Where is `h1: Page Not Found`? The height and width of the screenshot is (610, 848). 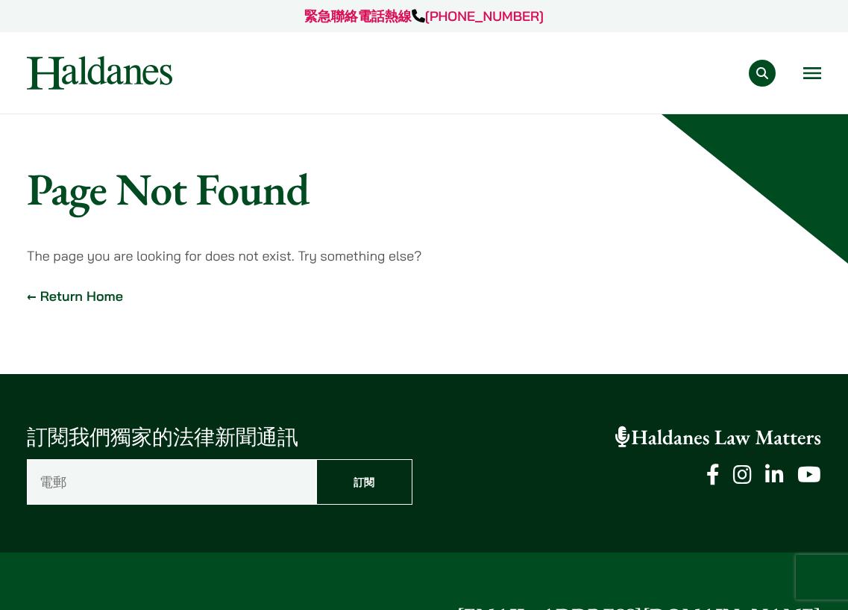 h1: Page Not Found is located at coordinates (424, 189).